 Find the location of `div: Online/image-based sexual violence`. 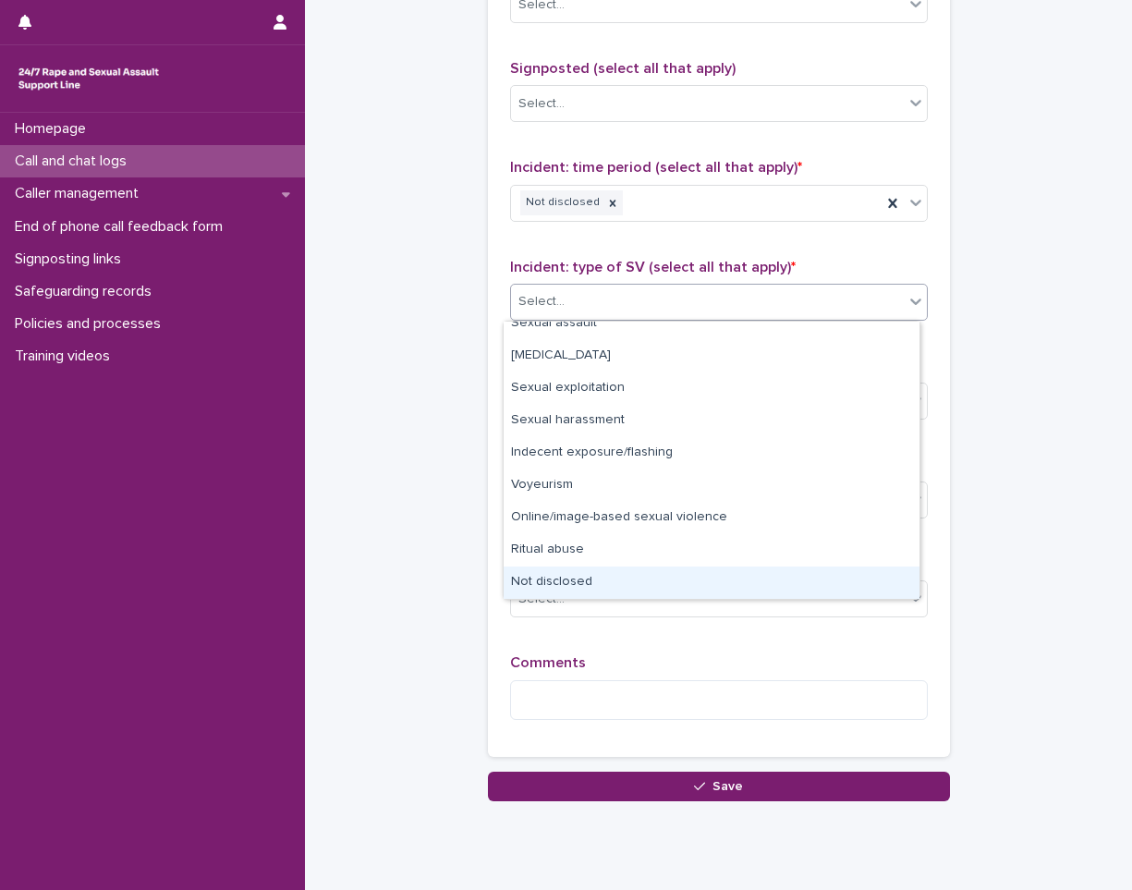

div: Online/image-based sexual violence is located at coordinates (712, 518).